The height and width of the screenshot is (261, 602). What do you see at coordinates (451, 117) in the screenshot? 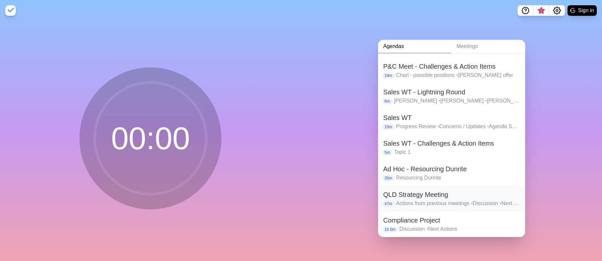
I see `h2: Sales WT` at bounding box center [451, 117].